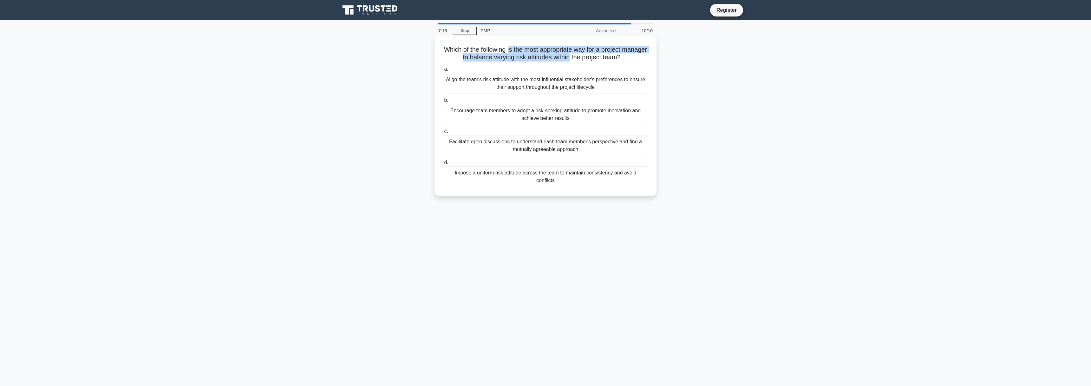 This screenshot has height=386, width=1091. I want to click on a: Stop, so click(465, 31).